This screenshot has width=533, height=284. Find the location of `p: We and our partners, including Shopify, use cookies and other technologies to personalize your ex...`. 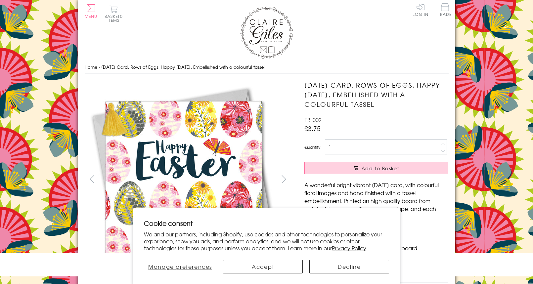

p: We and our partners, including Shopify, use cookies and other technologies to personalize your ex... is located at coordinates (267, 241).